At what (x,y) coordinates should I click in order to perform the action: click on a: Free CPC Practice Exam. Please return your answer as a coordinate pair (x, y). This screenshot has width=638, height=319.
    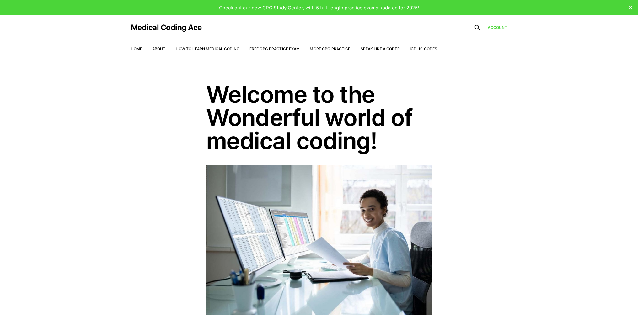
    Looking at the image, I should click on (274, 49).